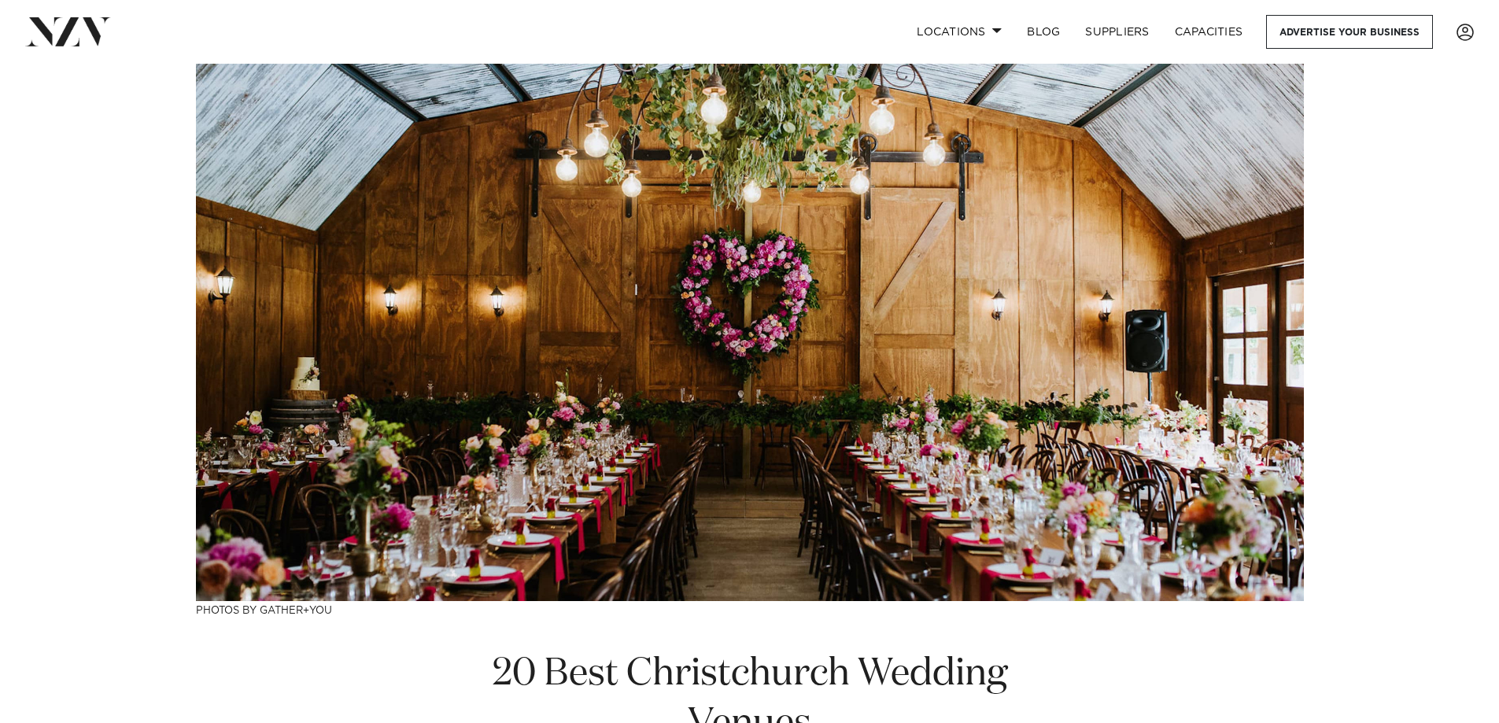 The width and height of the screenshot is (1499, 723). I want to click on img: nzv-logo.png, so click(68, 31).